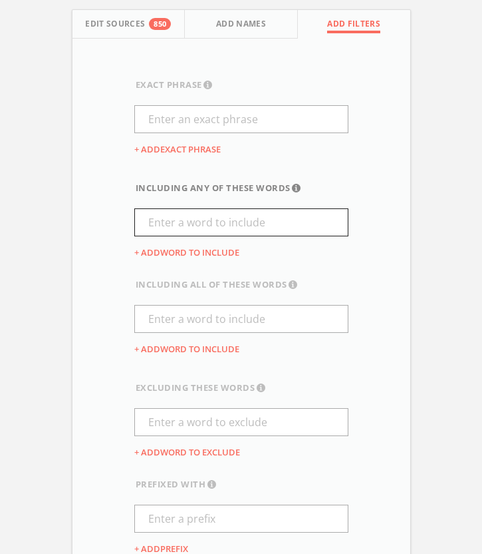  What do you see at coordinates (241, 422) in the screenshot?
I see `input: Enter a word to exclude` at bounding box center [241, 422].